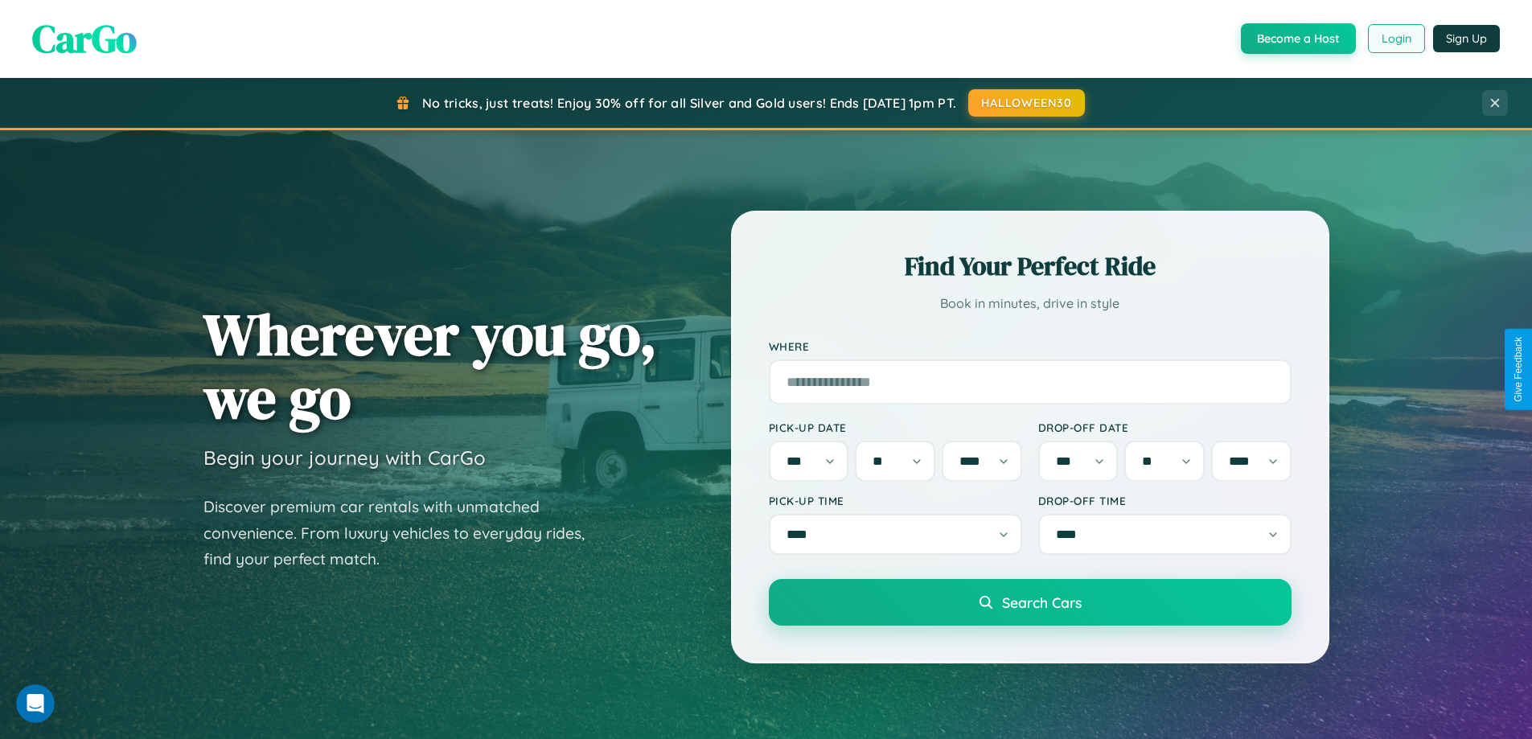 Image resolution: width=1532 pixels, height=739 pixels. Describe the element at coordinates (344, 458) in the screenshot. I see `h3: Begin your journey with CarGo` at that location.